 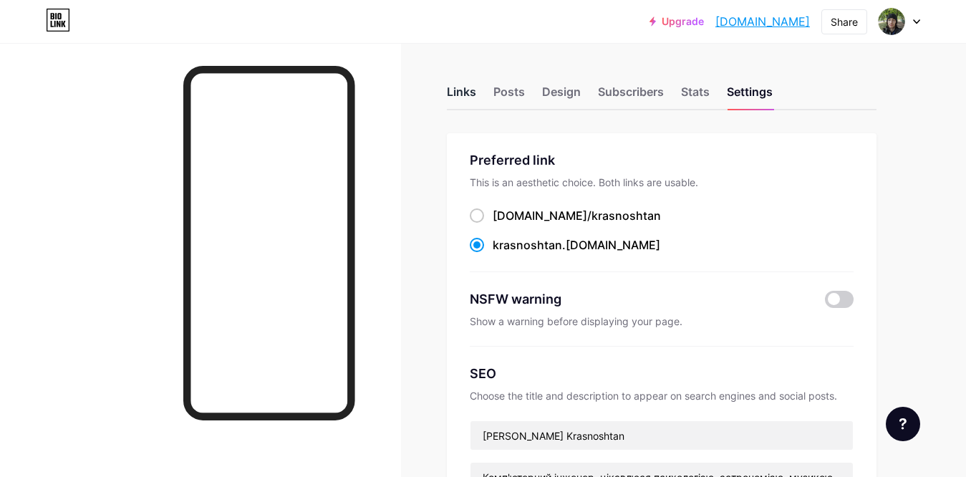 What do you see at coordinates (662, 396) in the screenshot?
I see `div: Choose the title and description to appear on search engines and social posts.` at bounding box center [662, 396].